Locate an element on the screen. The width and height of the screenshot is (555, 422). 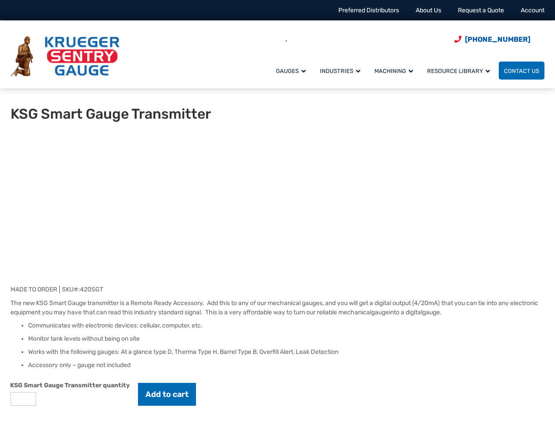
a: Gauges is located at coordinates (293, 70).